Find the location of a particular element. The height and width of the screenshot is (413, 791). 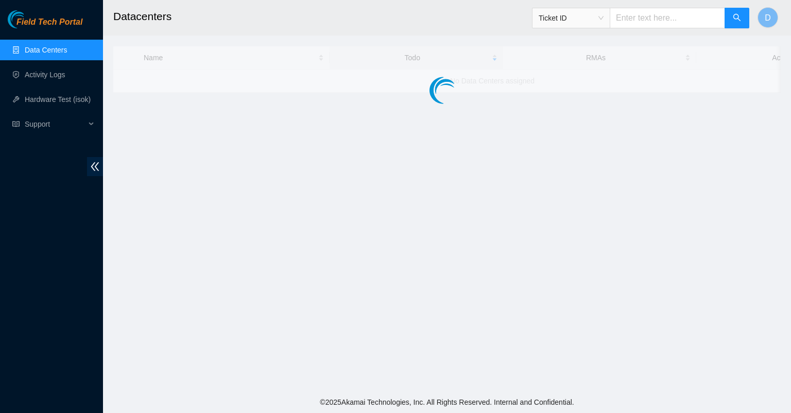

span: search is located at coordinates (737, 18).